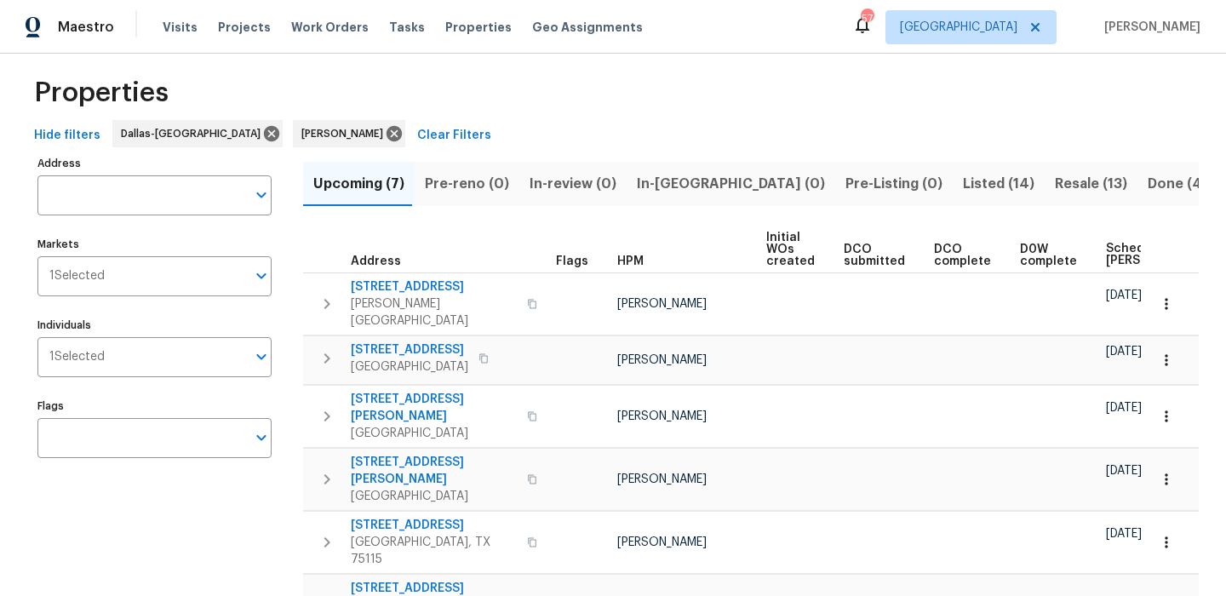 Image resolution: width=1226 pixels, height=596 pixels. Describe the element at coordinates (358, 184) in the screenshot. I see `span: Upcoming (7)` at that location.